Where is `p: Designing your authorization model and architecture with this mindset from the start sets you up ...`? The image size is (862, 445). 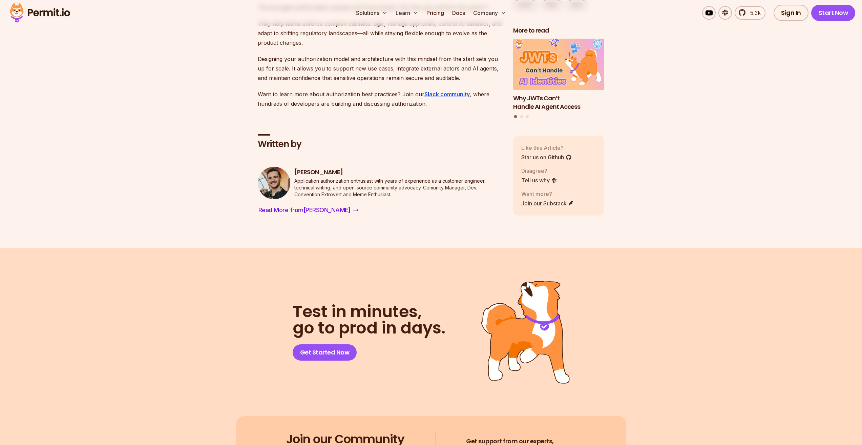
p: Designing your authorization model and architecture with this mindset from the start sets you up ... is located at coordinates (380, 68).